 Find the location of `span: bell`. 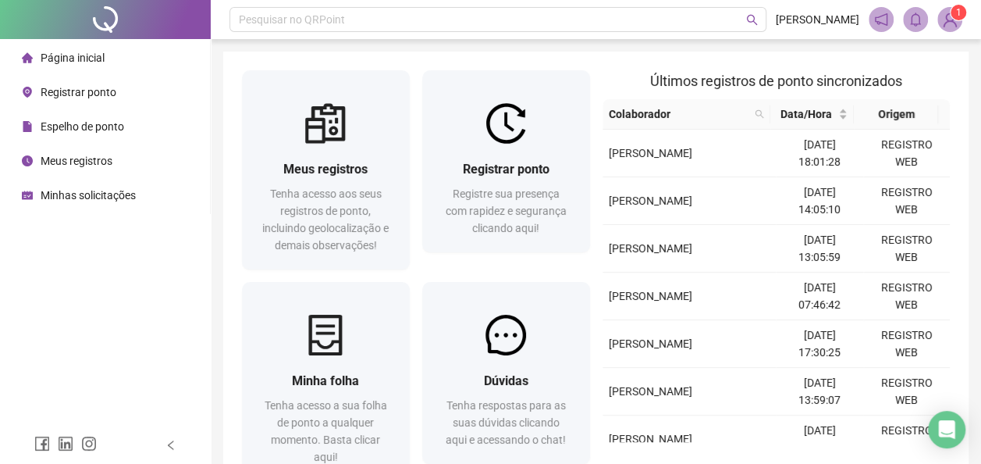

span: bell is located at coordinates (916, 20).